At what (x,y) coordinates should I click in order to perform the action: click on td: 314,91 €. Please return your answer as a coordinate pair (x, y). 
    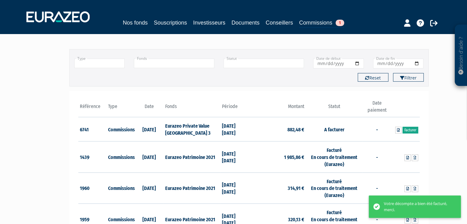
    Looking at the image, I should click on (277, 188).